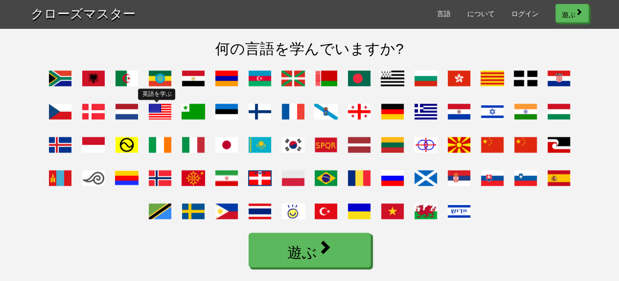  I want to click on a: 言語, so click(444, 14).